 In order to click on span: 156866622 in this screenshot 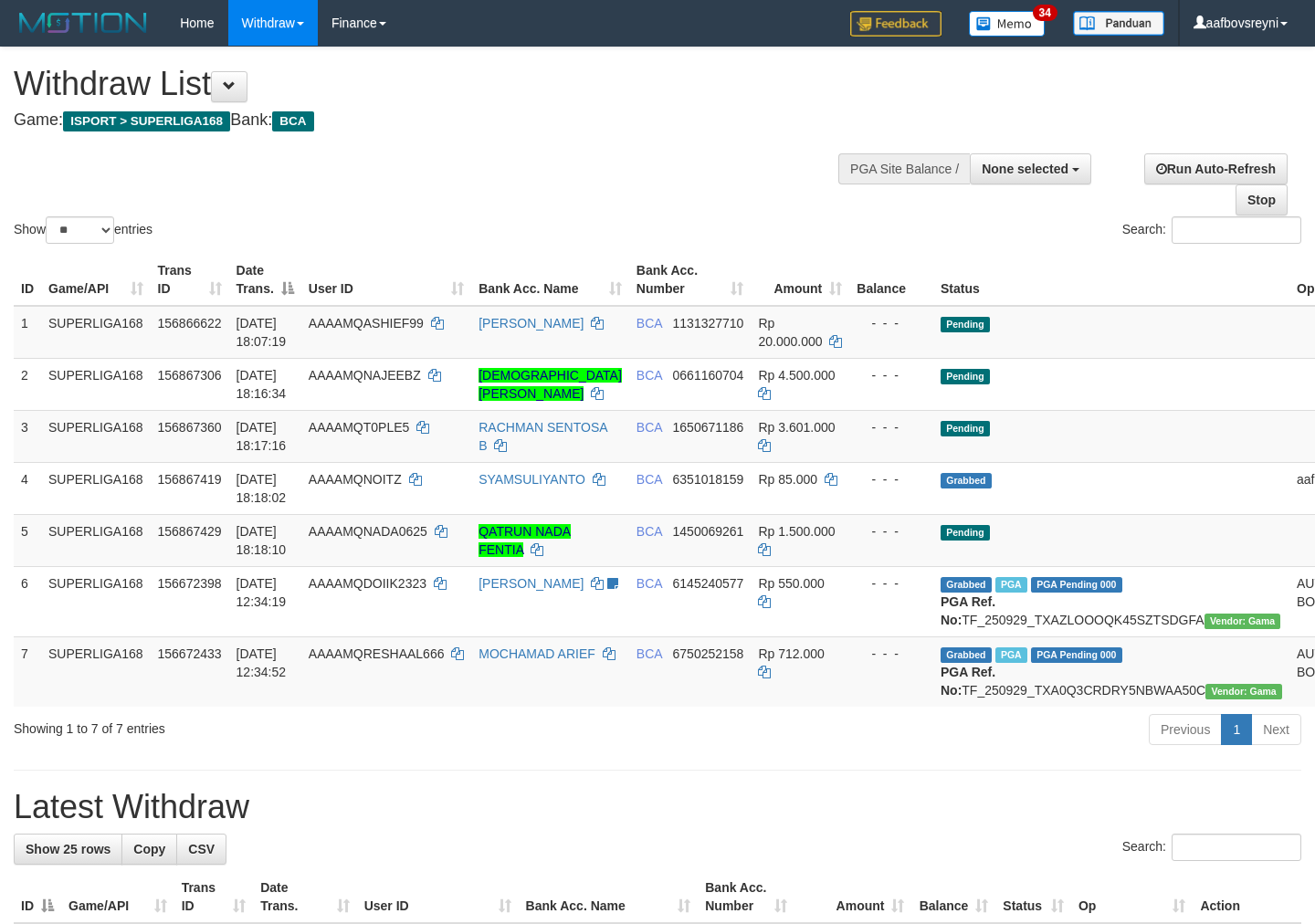, I will do `click(190, 323)`.